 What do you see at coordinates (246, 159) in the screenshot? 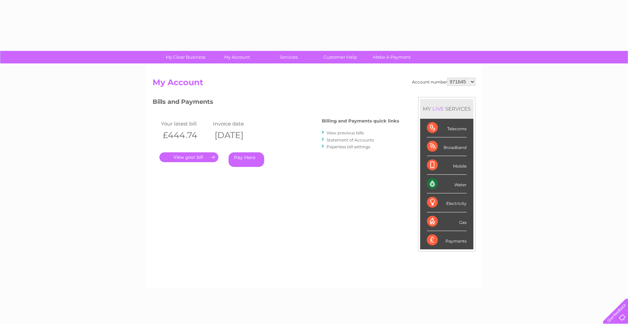
I see `a: Pay Here` at bounding box center [246, 159].